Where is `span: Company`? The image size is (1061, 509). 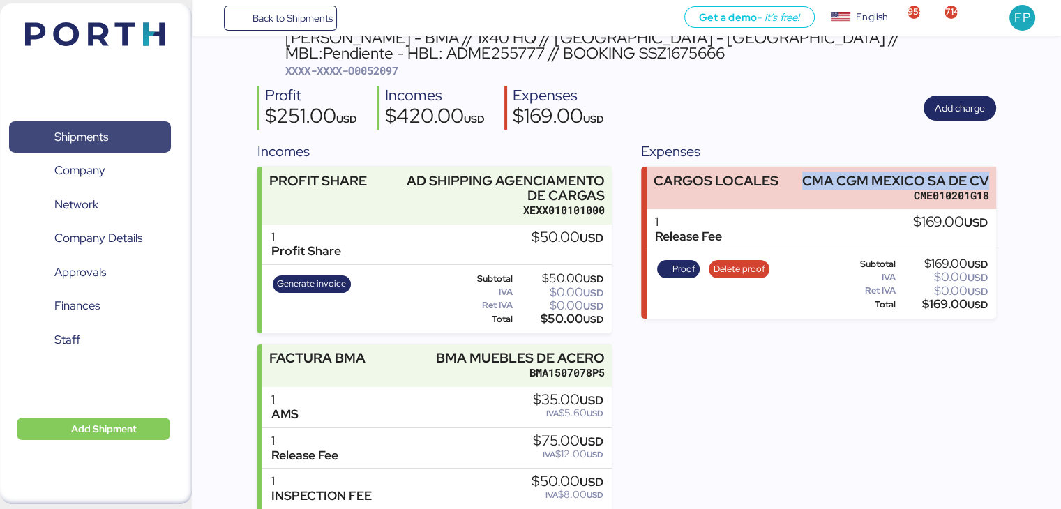
span: Company is located at coordinates (80, 170).